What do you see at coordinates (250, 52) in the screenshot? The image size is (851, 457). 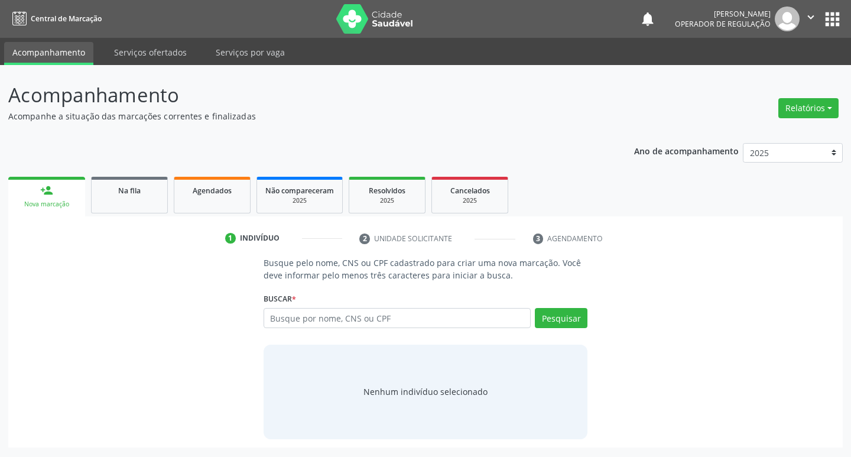 I see `a: Serviços por vaga` at bounding box center [250, 52].